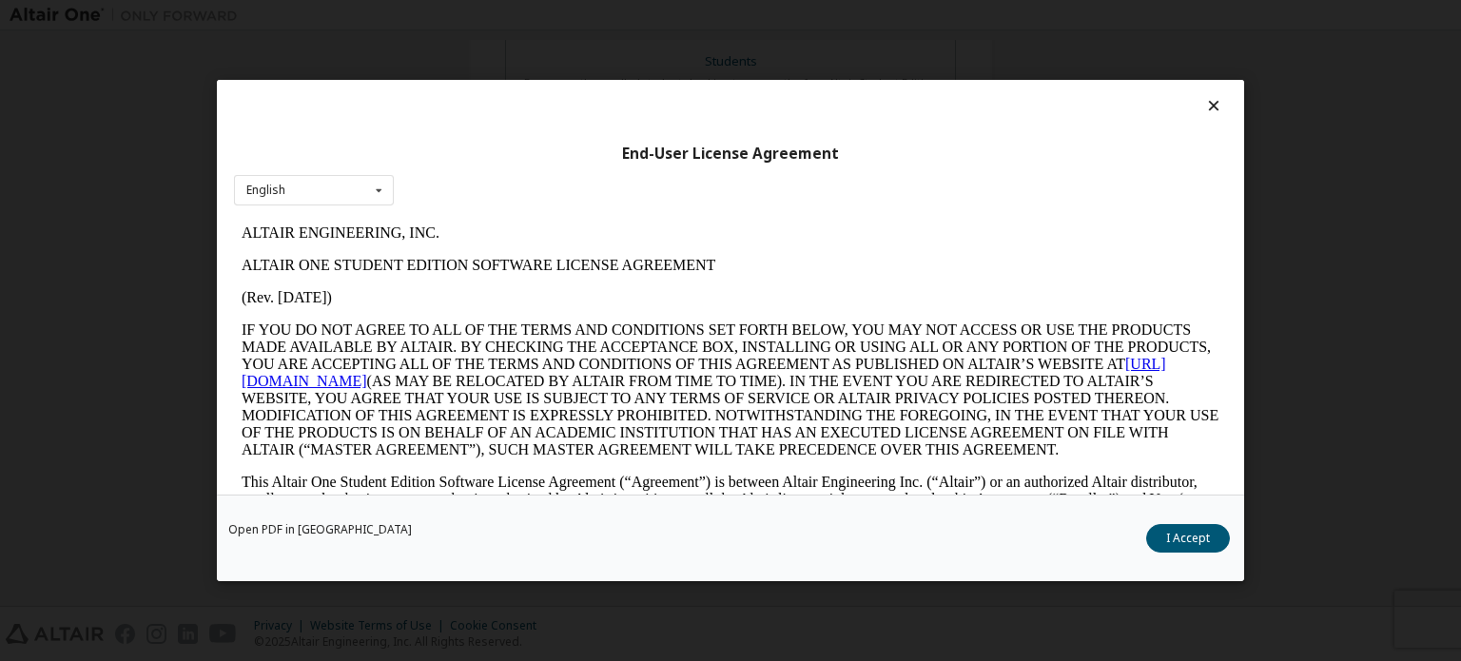 The image size is (1461, 661). What do you see at coordinates (265, 190) in the screenshot?
I see `div: English` at bounding box center [265, 190].